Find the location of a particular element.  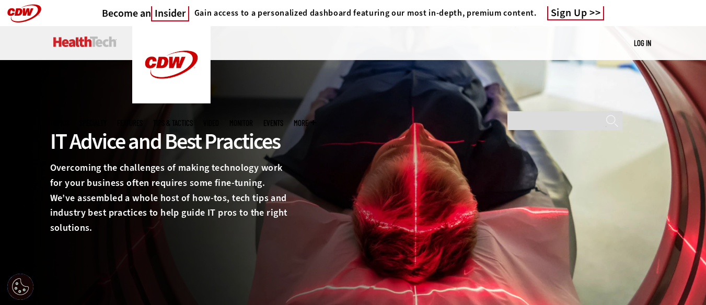

h4: Gain access to a personalized dashboard featuring our most in-depth, premium content. is located at coordinates (365, 13).